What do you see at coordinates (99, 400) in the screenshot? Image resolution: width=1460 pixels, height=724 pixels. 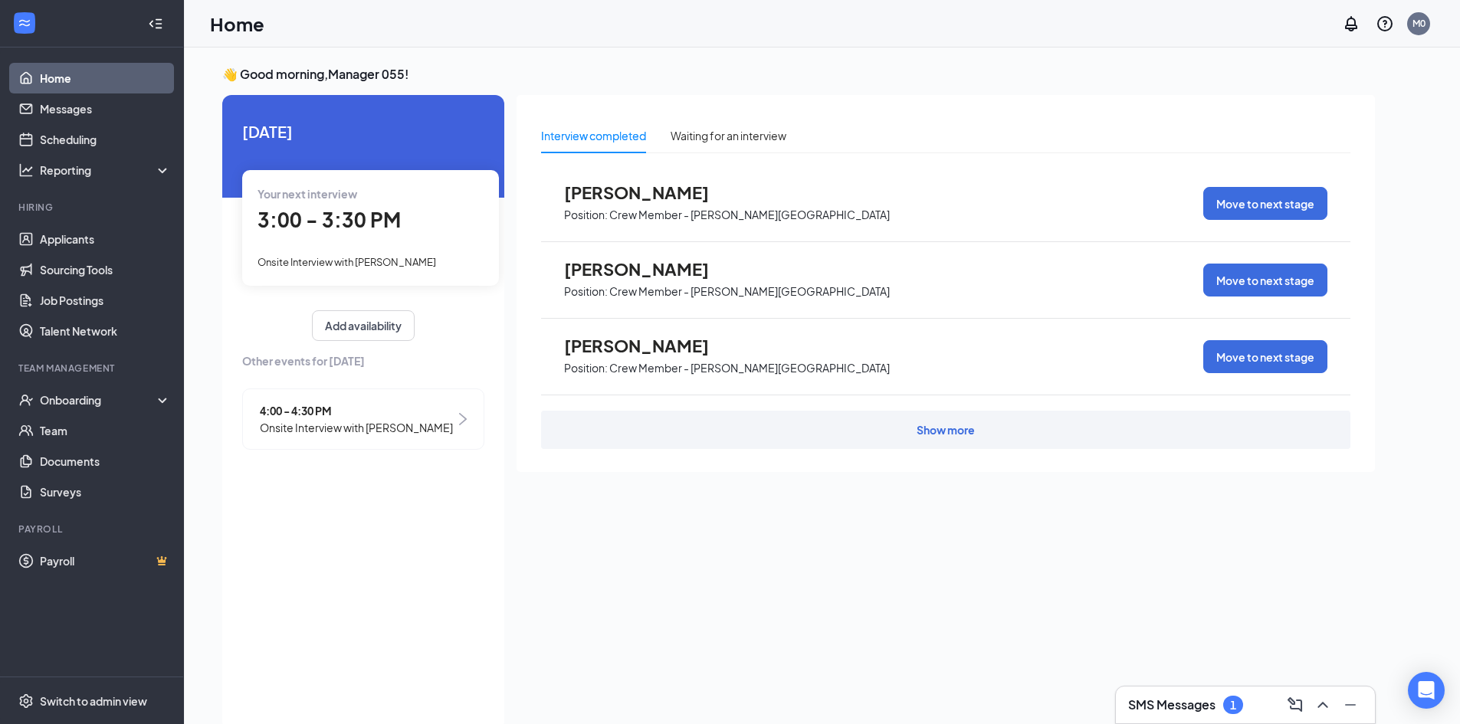 I see `div: Onboarding` at bounding box center [99, 400].